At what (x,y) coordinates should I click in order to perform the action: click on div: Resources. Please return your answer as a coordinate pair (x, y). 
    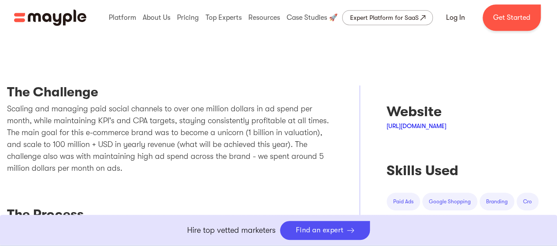
    Looking at the image, I should click on (264, 18).